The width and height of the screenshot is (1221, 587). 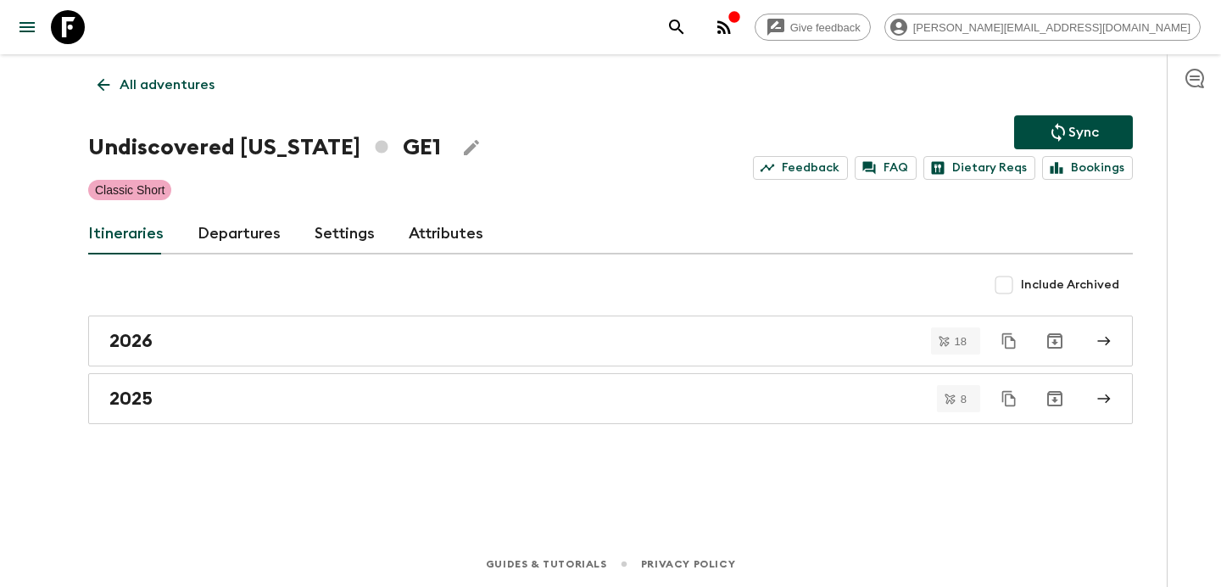 I want to click on a: Settings, so click(x=344, y=234).